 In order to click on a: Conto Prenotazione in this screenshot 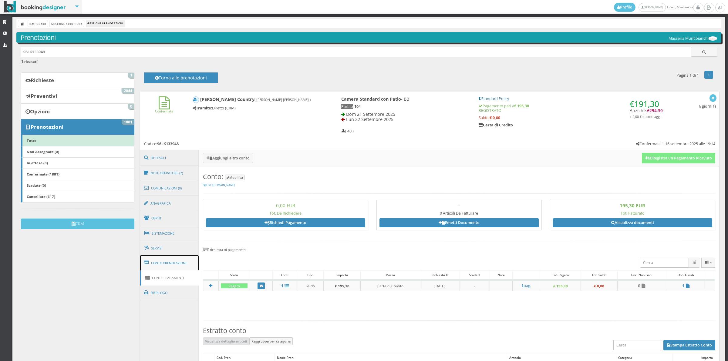, I will do `click(170, 263)`.